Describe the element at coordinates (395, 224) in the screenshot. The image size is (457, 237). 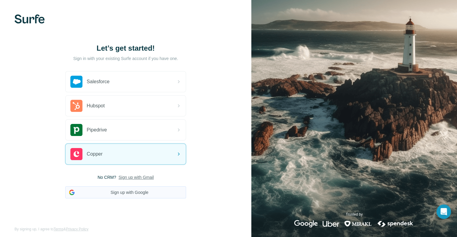
I see `img: spendesk's logo` at that location.